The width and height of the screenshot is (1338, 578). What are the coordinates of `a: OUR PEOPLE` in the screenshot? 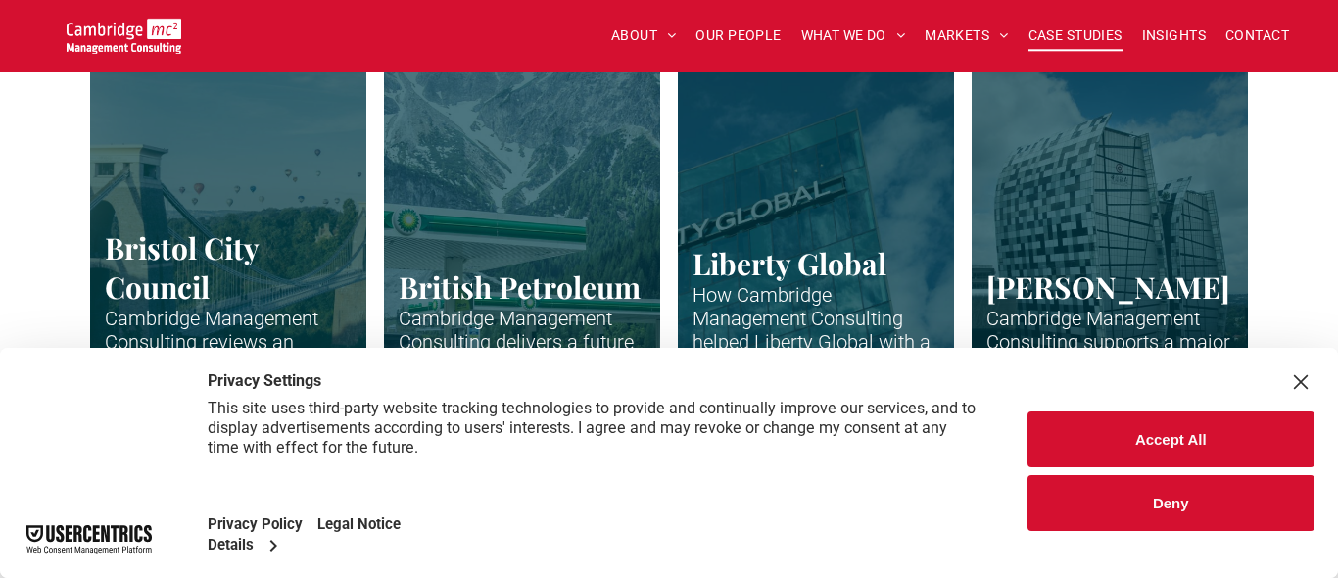 It's located at (737, 35).